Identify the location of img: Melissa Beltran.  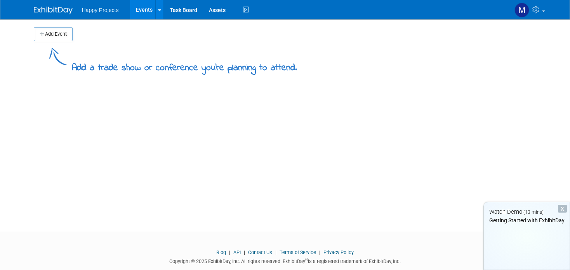
(522, 10).